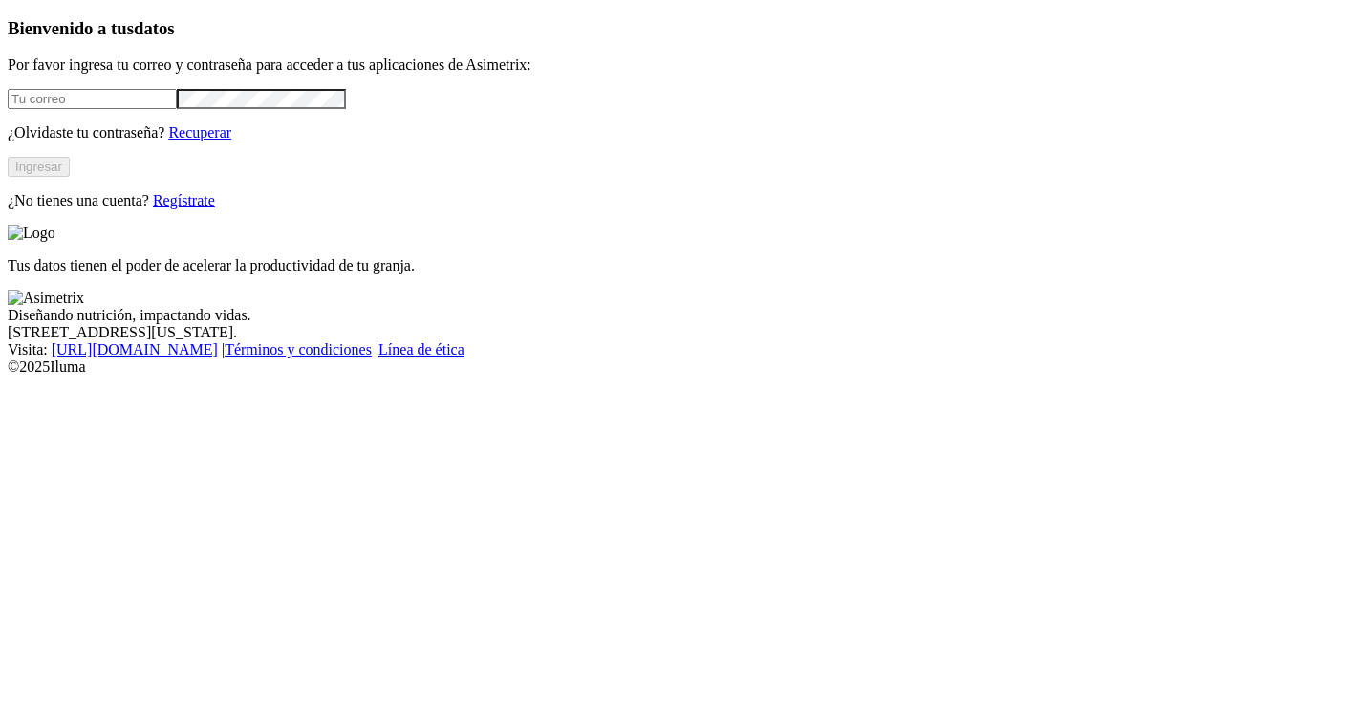 The width and height of the screenshot is (1359, 715). I want to click on a: Regístrate, so click(184, 200).